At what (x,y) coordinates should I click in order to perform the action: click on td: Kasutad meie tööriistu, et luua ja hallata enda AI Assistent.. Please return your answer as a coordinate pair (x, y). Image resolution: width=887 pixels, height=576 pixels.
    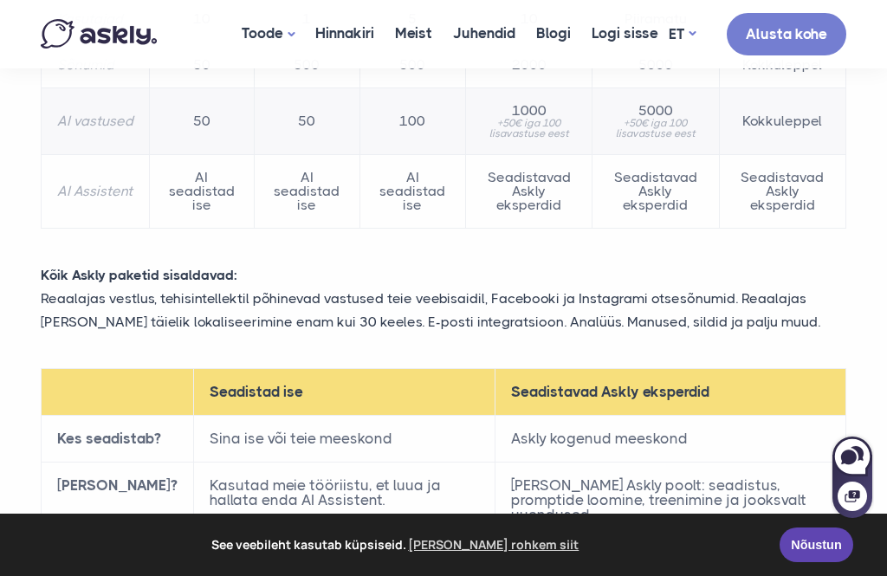
    Looking at the image, I should click on (345, 501).